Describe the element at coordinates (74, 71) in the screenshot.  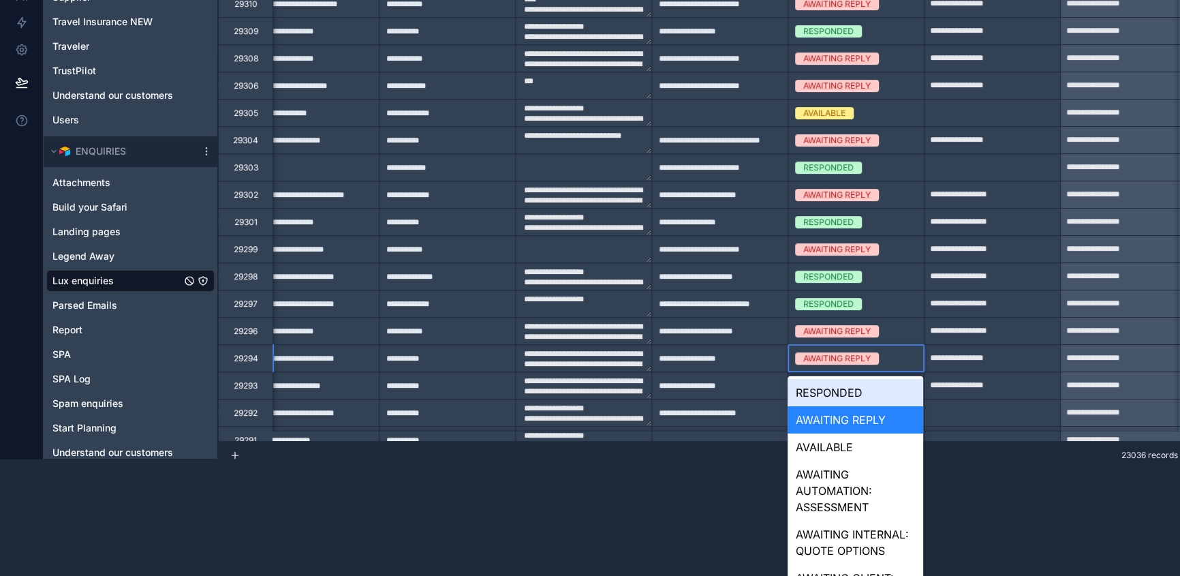
I see `span: TrustPilot` at that location.